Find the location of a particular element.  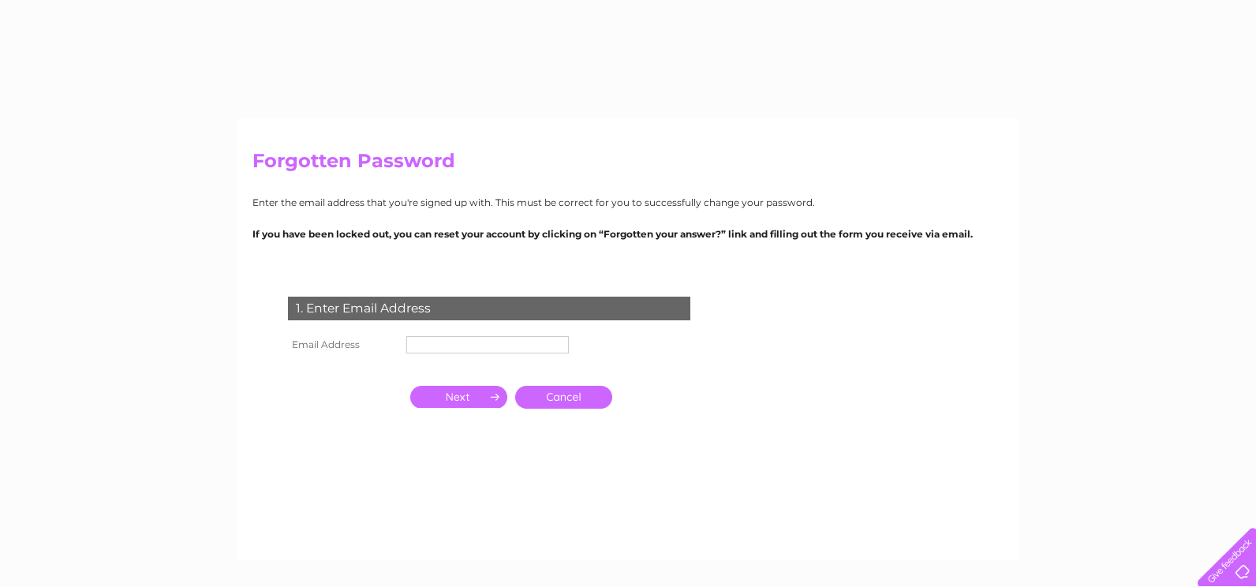

p: Enter the email address that you're signed up with. This must be correct for you to successfully ... is located at coordinates (628, 202).